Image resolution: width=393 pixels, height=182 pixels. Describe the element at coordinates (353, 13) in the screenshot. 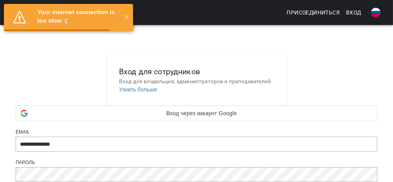

I see `span: Вход` at that location.